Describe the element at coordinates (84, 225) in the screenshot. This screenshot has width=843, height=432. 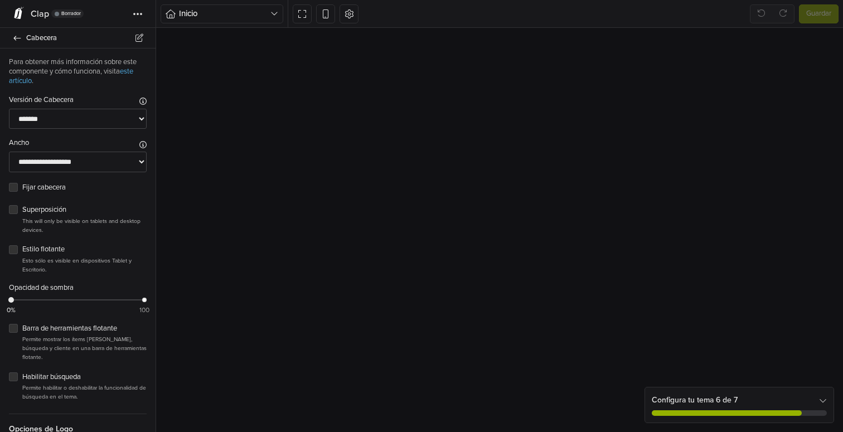
I see `p: This will only be visible on tablets and desktop devices.` at that location.